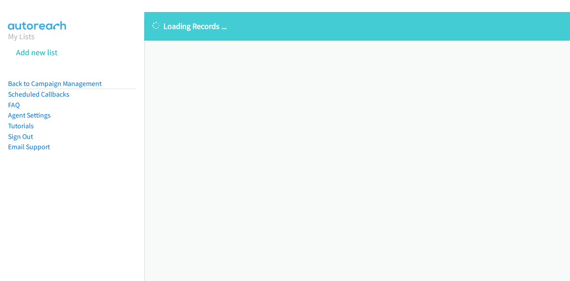 This screenshot has height=281, width=570. I want to click on a: Agent Settings, so click(29, 115).